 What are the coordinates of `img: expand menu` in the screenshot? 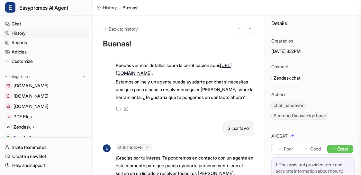 It's located at (6, 77).